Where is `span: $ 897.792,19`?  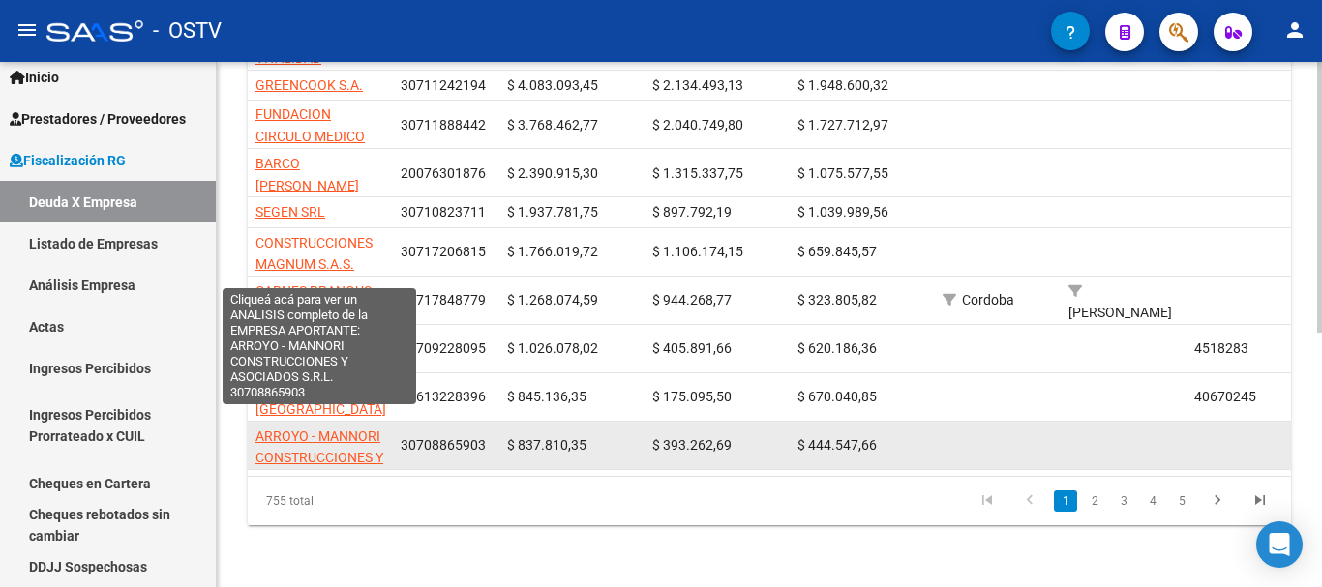
span: $ 897.792,19 is located at coordinates (692, 212).